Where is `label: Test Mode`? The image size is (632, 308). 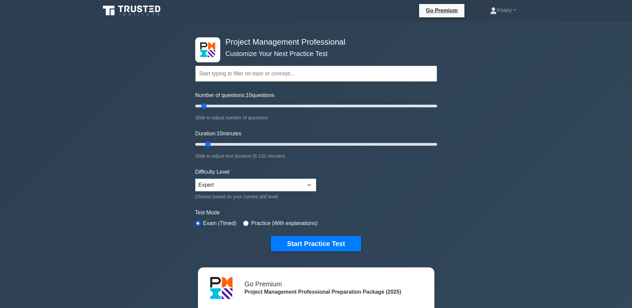 label: Test Mode is located at coordinates (316, 213).